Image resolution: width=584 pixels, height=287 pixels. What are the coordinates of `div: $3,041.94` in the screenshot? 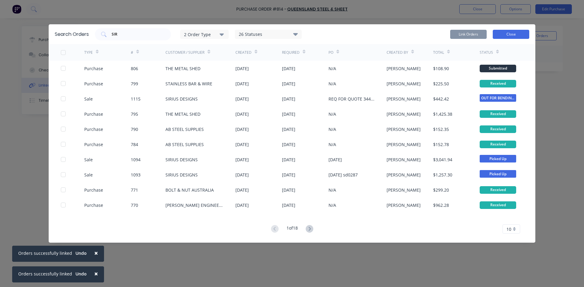 It's located at (442, 160).